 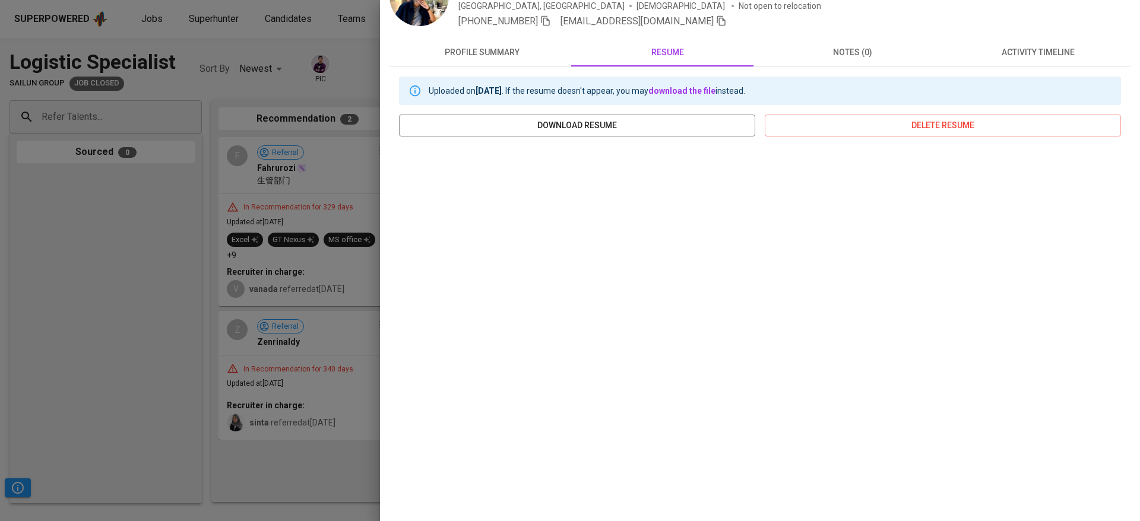 What do you see at coordinates (482, 52) in the screenshot?
I see `span: profile summary` at bounding box center [482, 52].